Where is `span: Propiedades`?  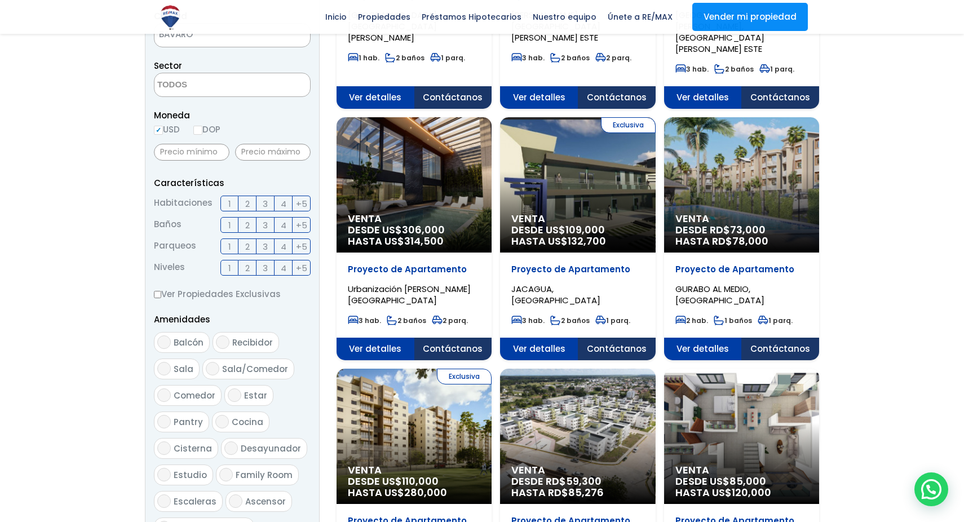 span: Propiedades is located at coordinates (384, 17).